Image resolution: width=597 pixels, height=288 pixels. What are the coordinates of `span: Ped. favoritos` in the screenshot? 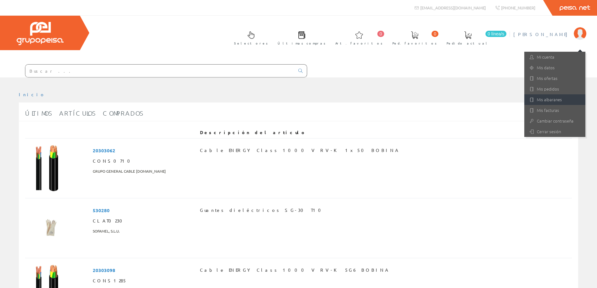 It's located at (415, 43).